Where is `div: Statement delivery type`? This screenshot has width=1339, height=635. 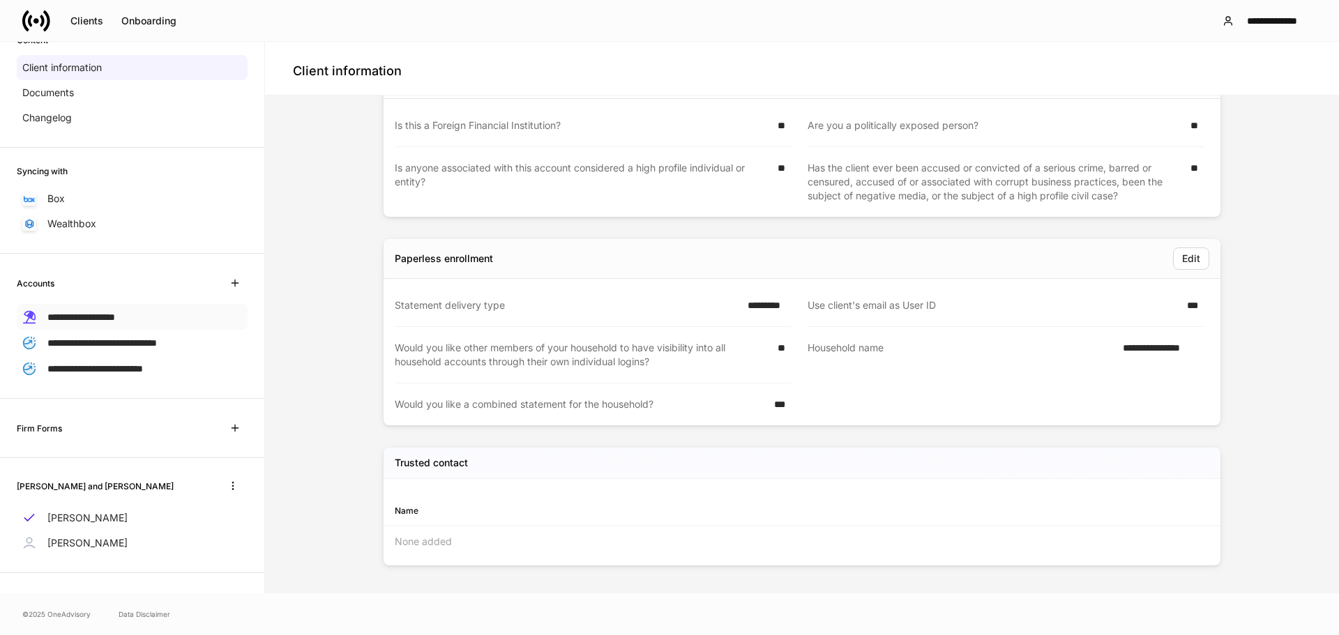
div: Statement delivery type is located at coordinates (567, 305).